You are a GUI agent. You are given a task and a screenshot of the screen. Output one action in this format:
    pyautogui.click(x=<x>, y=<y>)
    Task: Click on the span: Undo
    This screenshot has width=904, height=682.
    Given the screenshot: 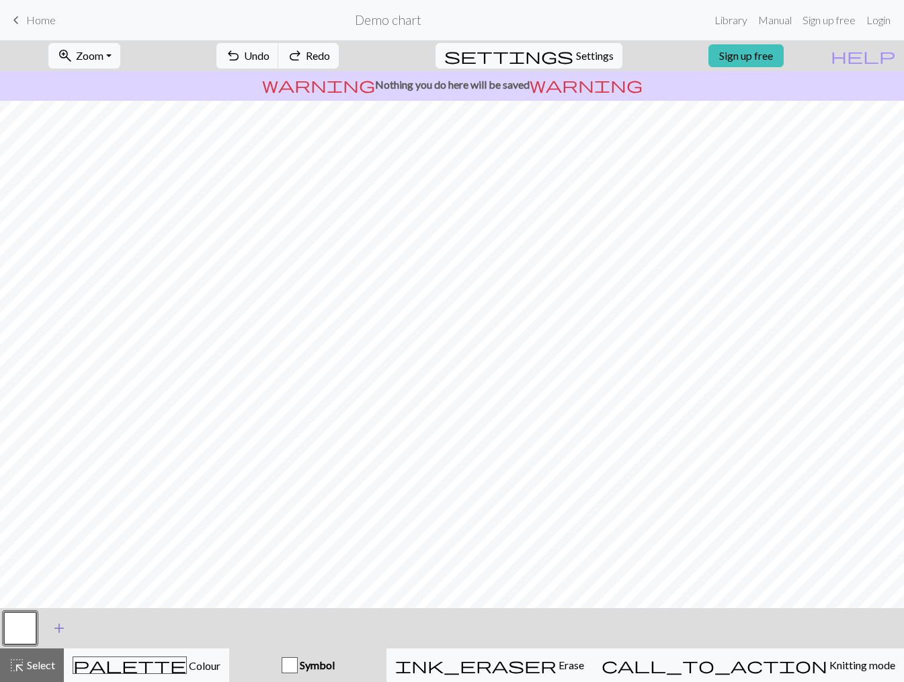 What is the action you would take?
    pyautogui.click(x=257, y=55)
    